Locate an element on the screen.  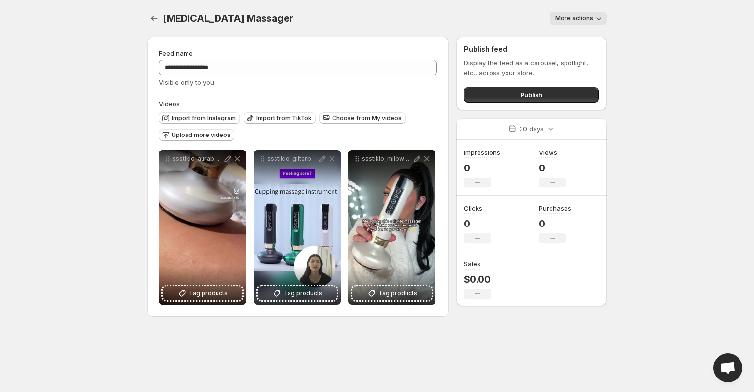
h3: Impressions is located at coordinates (482, 152).